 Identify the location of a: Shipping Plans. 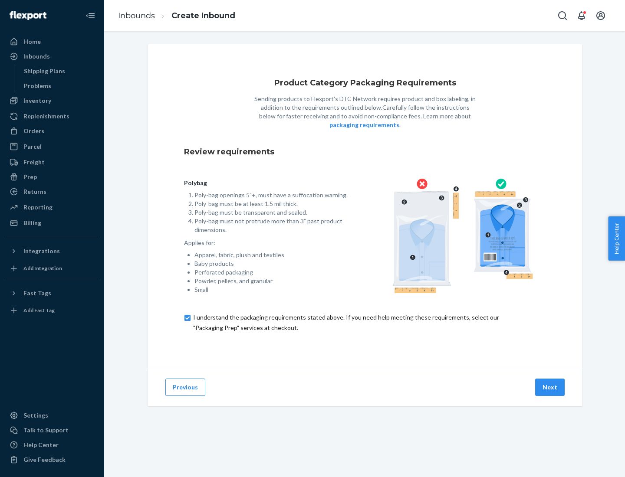
(59, 71).